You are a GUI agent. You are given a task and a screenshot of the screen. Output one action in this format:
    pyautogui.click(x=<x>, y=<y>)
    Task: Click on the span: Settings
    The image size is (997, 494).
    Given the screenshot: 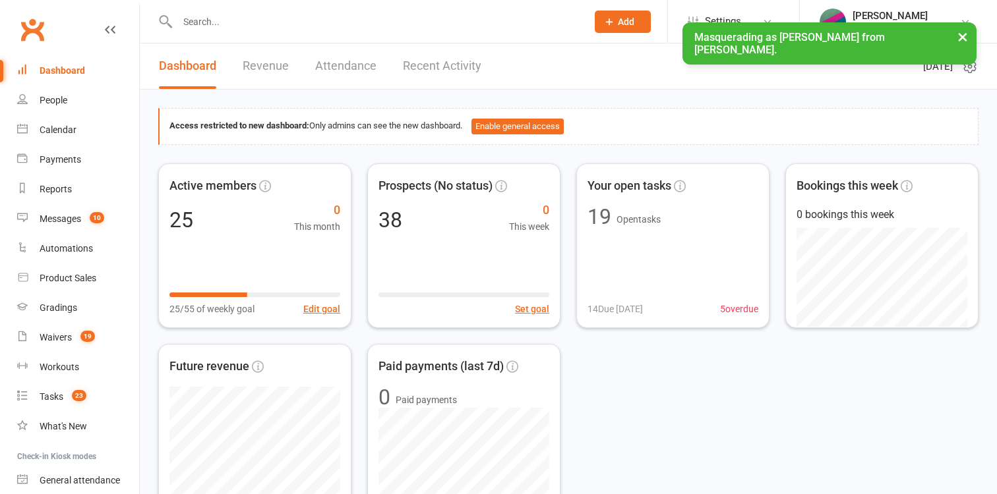 What is the action you would take?
    pyautogui.click(x=723, y=21)
    